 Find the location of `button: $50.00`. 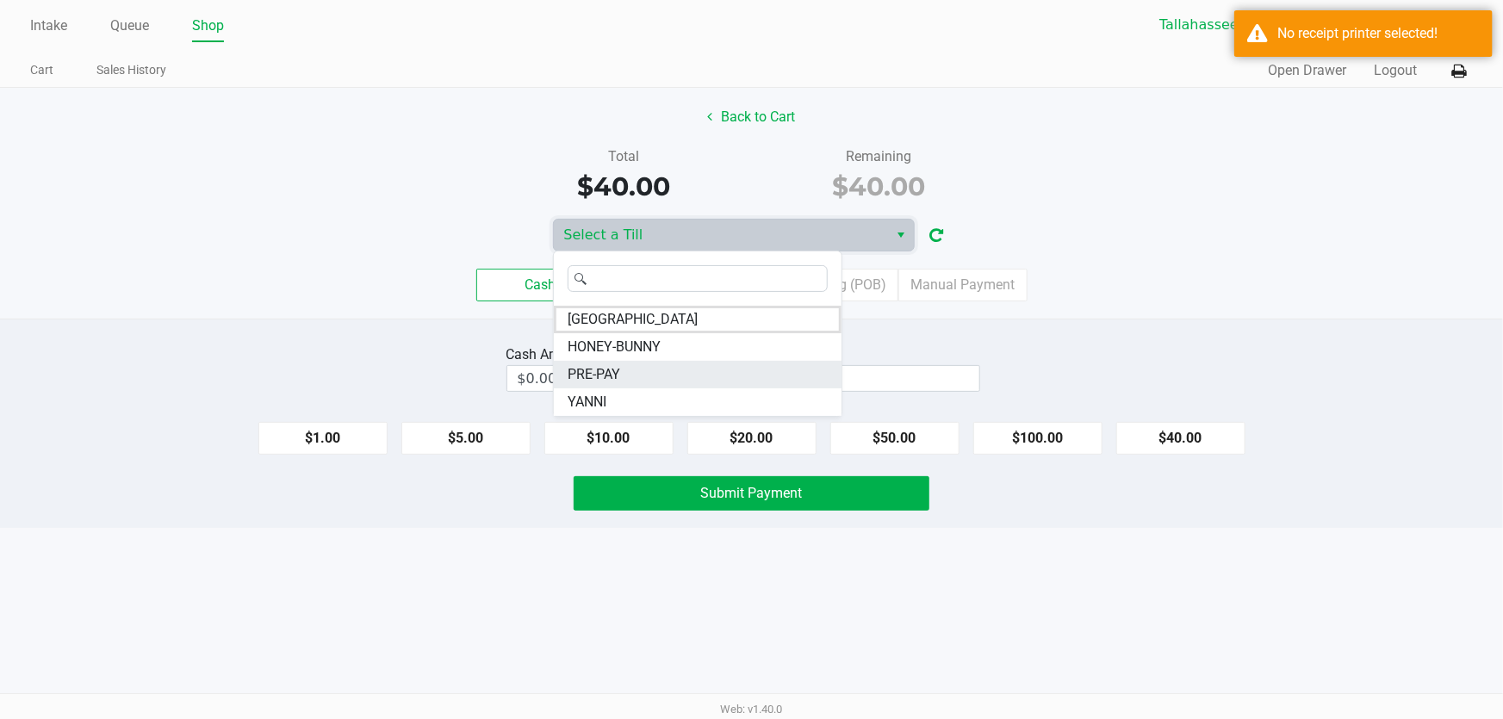

button: $50.00 is located at coordinates (895, 438).